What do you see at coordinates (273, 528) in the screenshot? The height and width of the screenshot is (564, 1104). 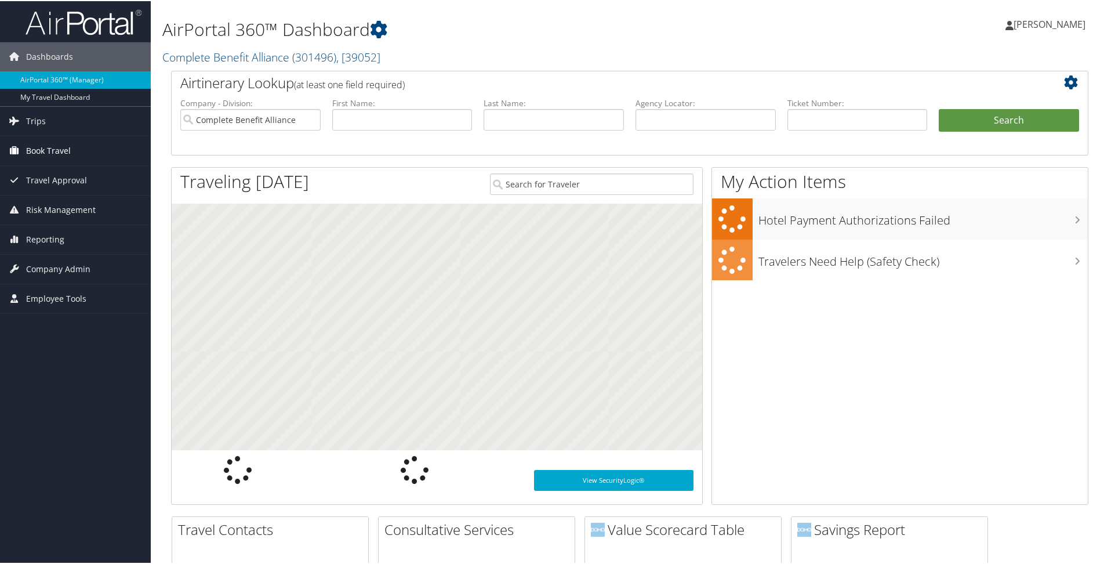 I see `h2: Travel Contacts` at bounding box center [273, 528].